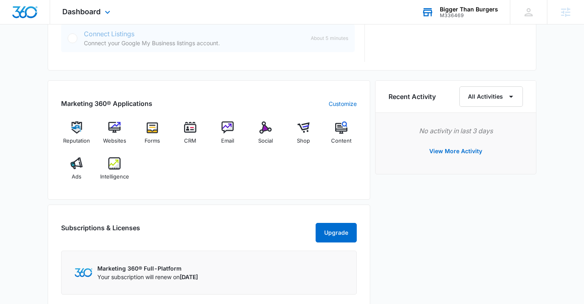  Describe the element at coordinates (456, 151) in the screenshot. I see `button: View More Activity` at that location.